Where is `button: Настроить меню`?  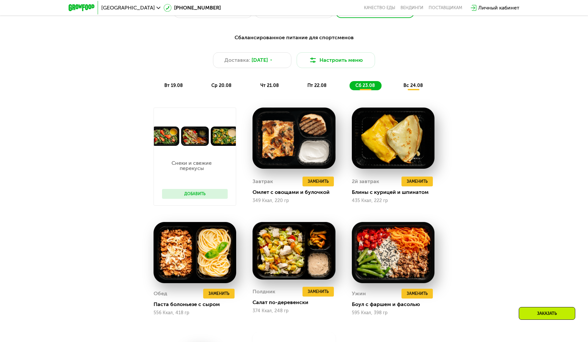
button: Настроить меню is located at coordinates (336, 60).